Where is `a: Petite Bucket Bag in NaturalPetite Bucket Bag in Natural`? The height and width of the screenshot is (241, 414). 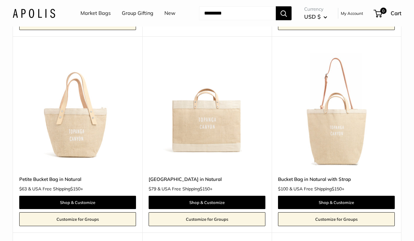
a: Petite Bucket Bag in NaturalPetite Bucket Bag in Natural is located at coordinates (78, 110).